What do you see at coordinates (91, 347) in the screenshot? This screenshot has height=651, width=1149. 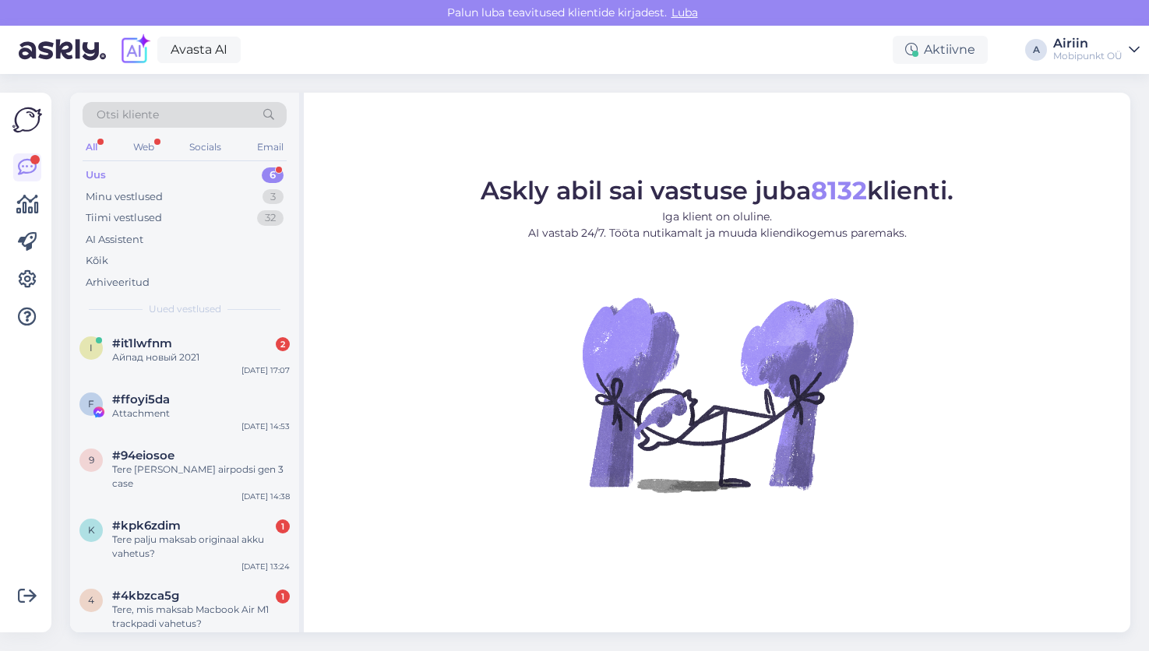 I see `span: i` at bounding box center [91, 347].